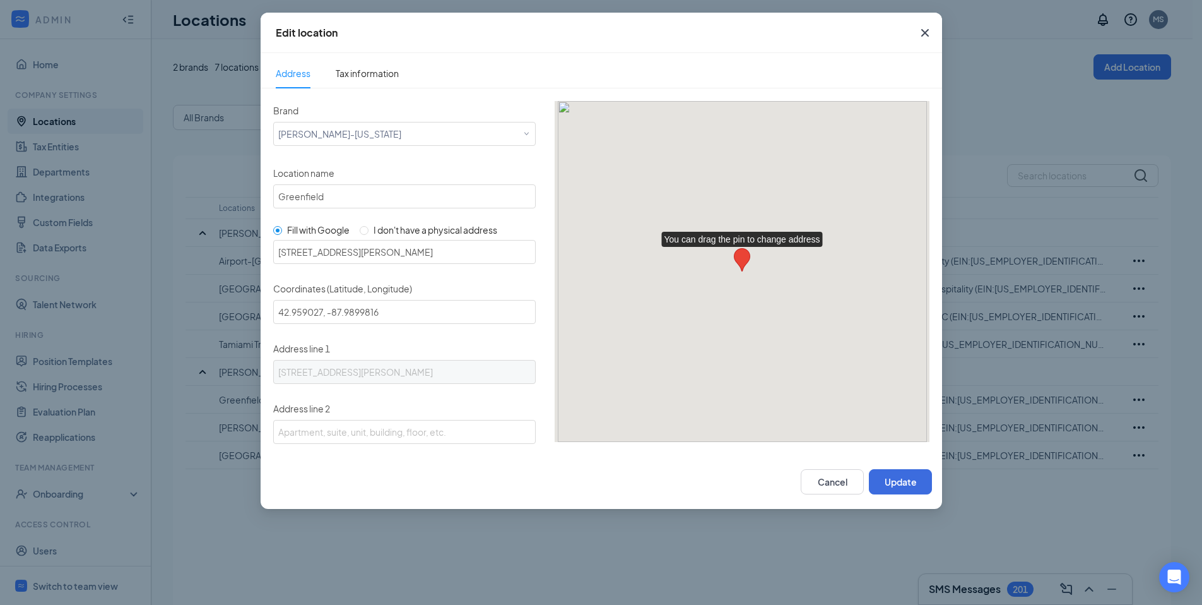  I want to click on span: Address line 1, so click(302, 348).